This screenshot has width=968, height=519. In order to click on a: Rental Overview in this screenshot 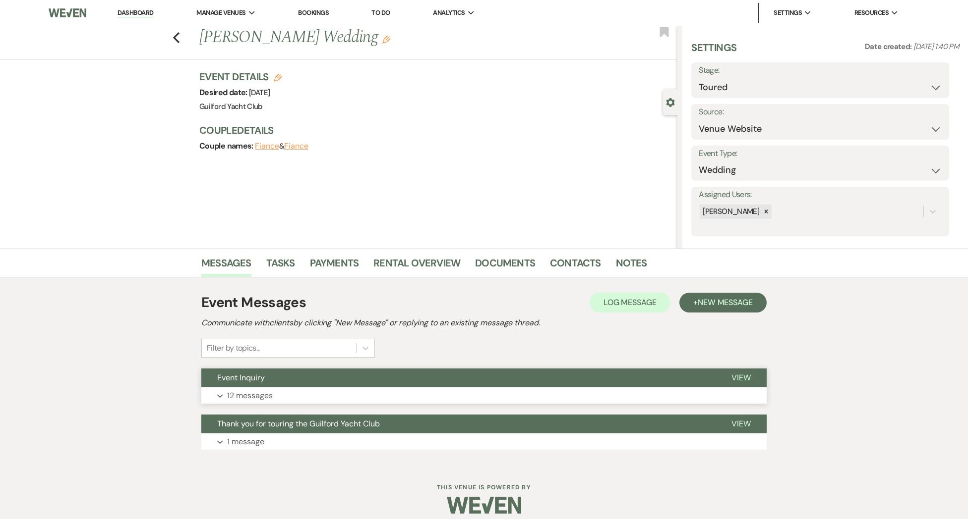, I will do `click(416, 266)`.